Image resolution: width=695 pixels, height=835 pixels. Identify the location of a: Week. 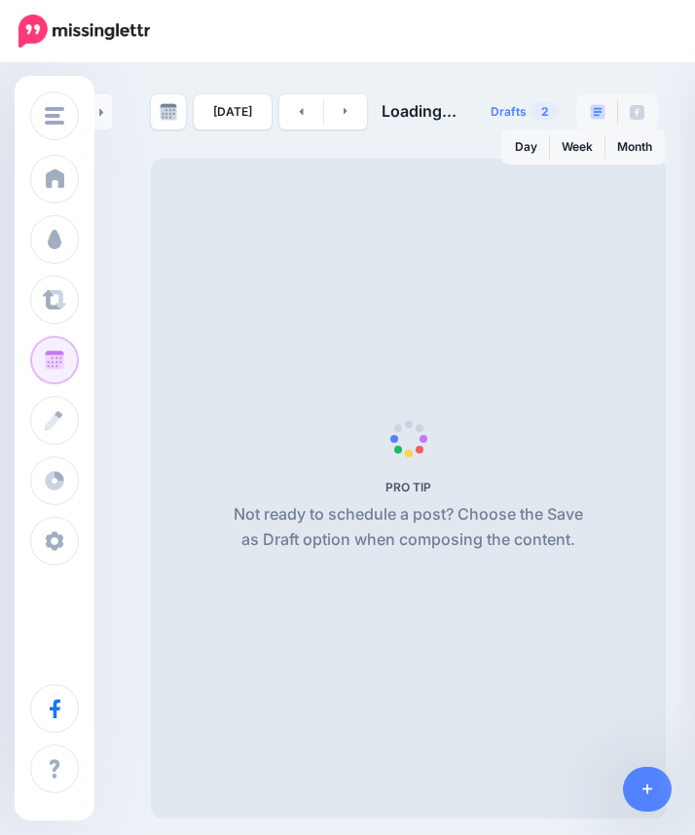
(577, 147).